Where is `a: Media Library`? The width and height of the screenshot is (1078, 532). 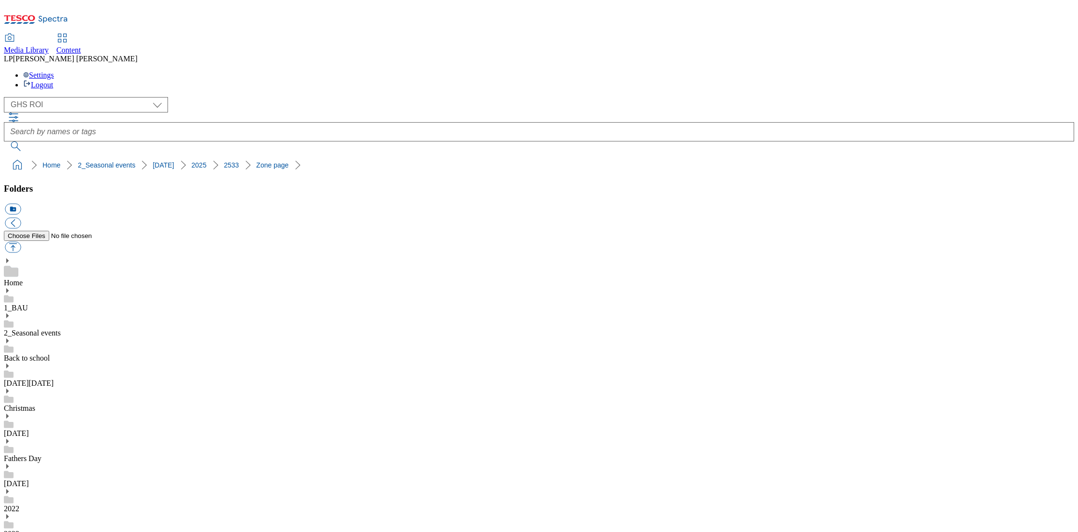
a: Media Library is located at coordinates (26, 44).